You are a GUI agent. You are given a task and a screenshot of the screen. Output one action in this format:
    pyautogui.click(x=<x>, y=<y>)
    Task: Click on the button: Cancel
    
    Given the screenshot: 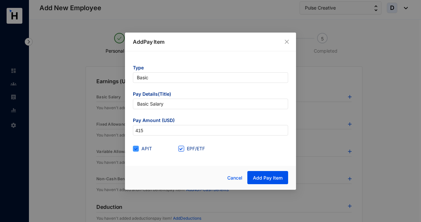 What is the action you would take?
    pyautogui.click(x=235, y=178)
    